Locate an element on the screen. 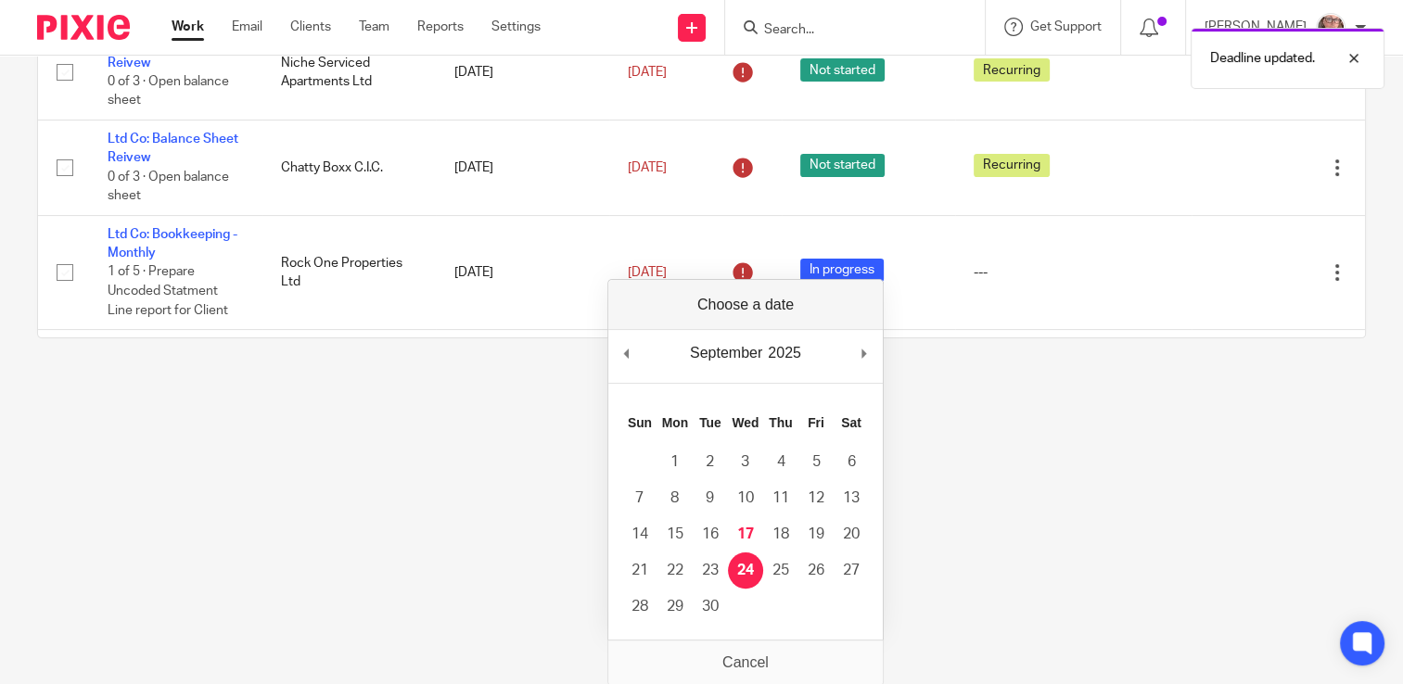  a: Settings is located at coordinates (516, 27).